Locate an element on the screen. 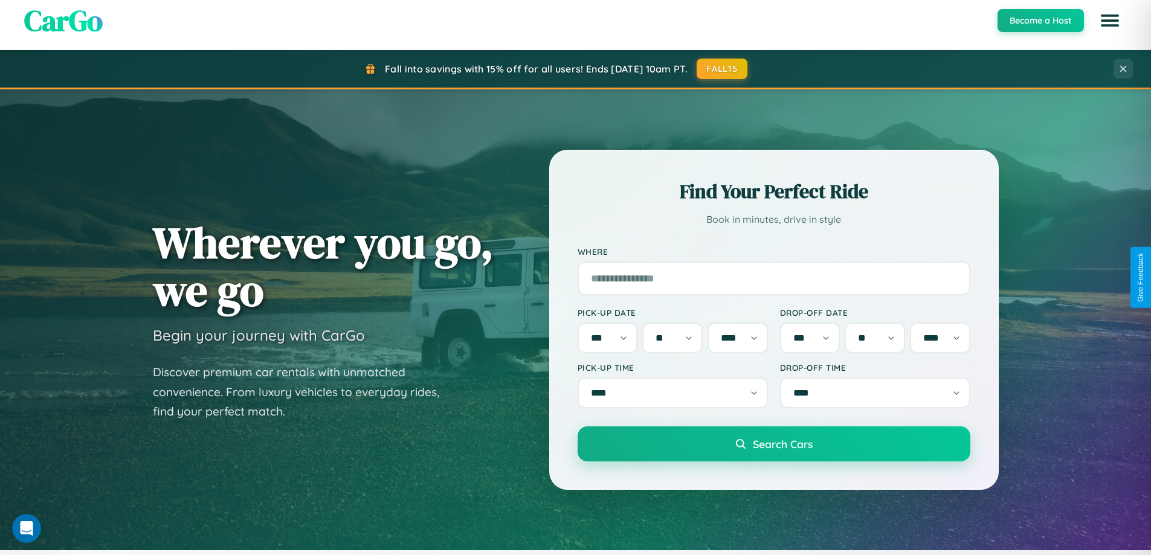 The height and width of the screenshot is (555, 1151). button: Search Cars is located at coordinates (774, 444).